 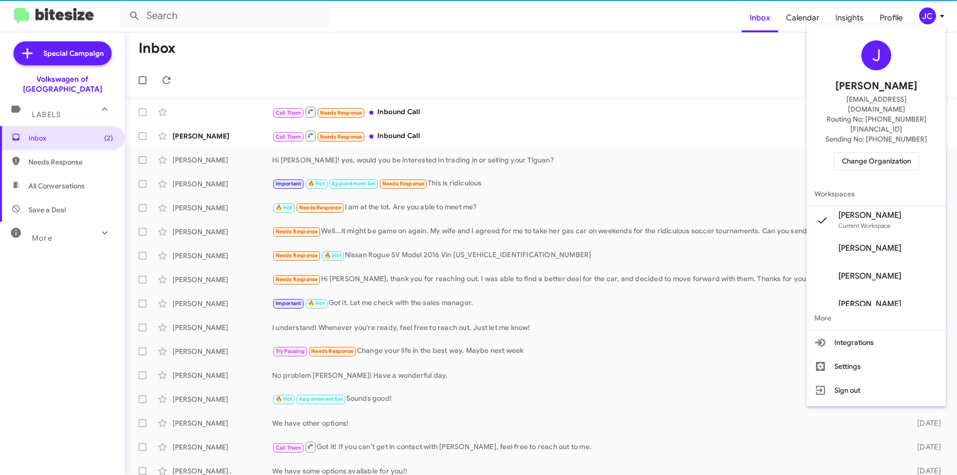 What do you see at coordinates (877, 390) in the screenshot?
I see `button: Sign out` at bounding box center [877, 390].